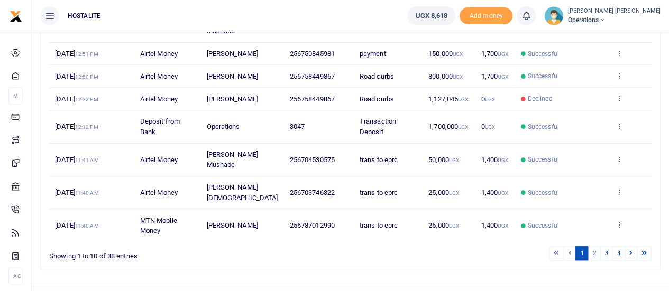 The height and width of the screenshot is (291, 669). Describe the element at coordinates (444, 160) in the screenshot. I see `span: 50,000` at that location.